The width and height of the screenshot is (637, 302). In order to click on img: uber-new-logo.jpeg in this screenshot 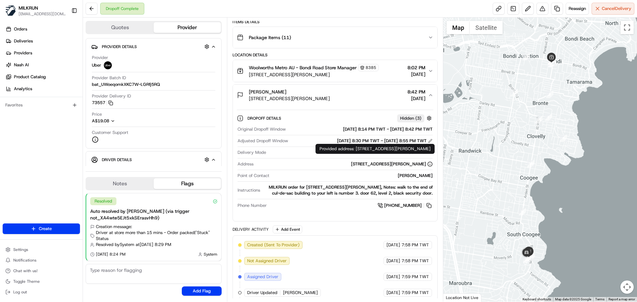, I will do `click(108, 65)`.